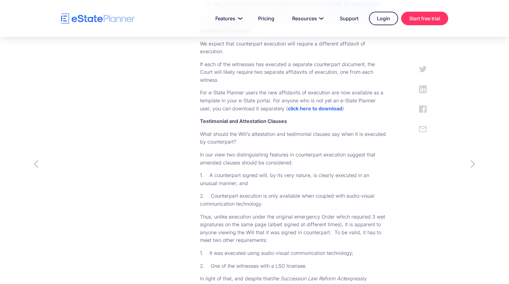  Describe the element at coordinates (293, 72) in the screenshot. I see `p: If each of the witnesses has executed a separate counterpart document, the Court will likely requ...` at that location.